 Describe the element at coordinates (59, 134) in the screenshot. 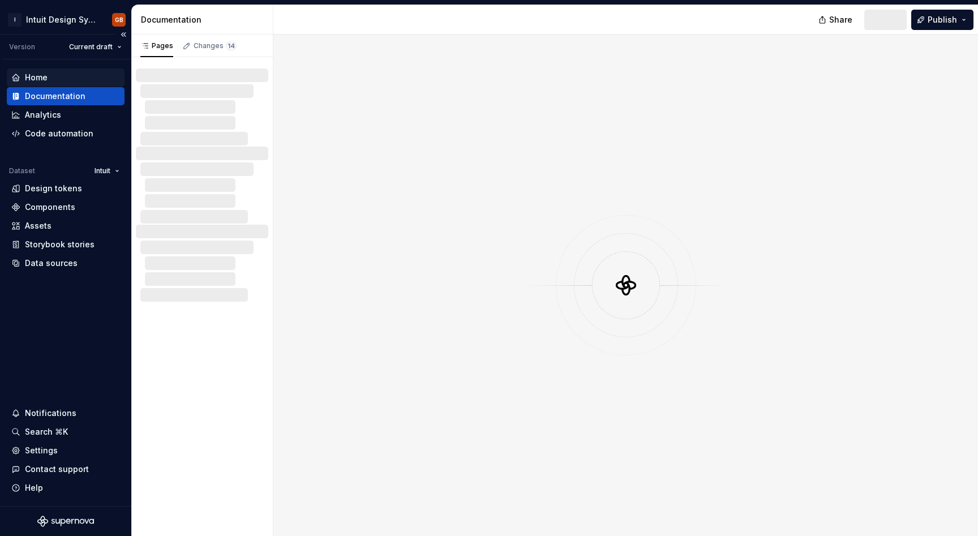

I see `div: Code automation` at that location.